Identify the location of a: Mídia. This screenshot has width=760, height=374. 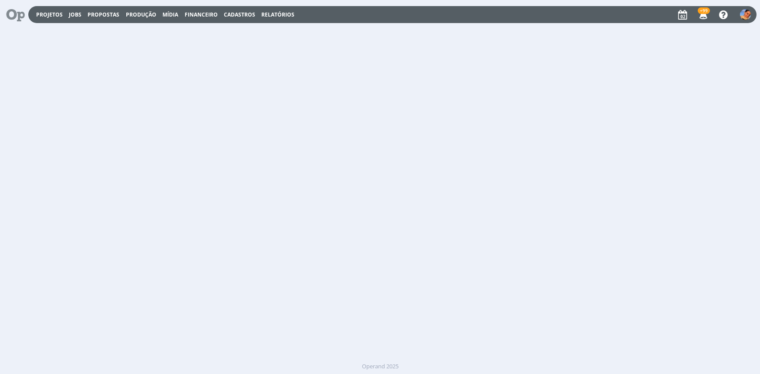
(170, 14).